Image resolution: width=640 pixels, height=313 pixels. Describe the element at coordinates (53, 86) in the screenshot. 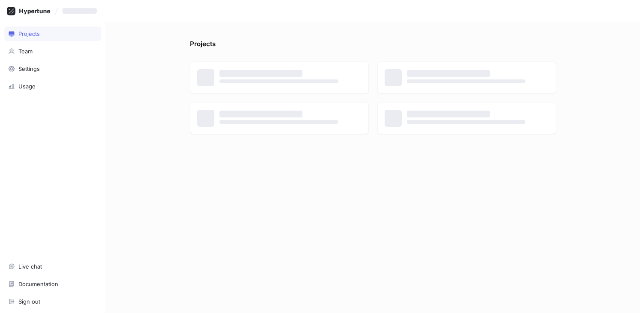

I see `a: Usage` at that location.